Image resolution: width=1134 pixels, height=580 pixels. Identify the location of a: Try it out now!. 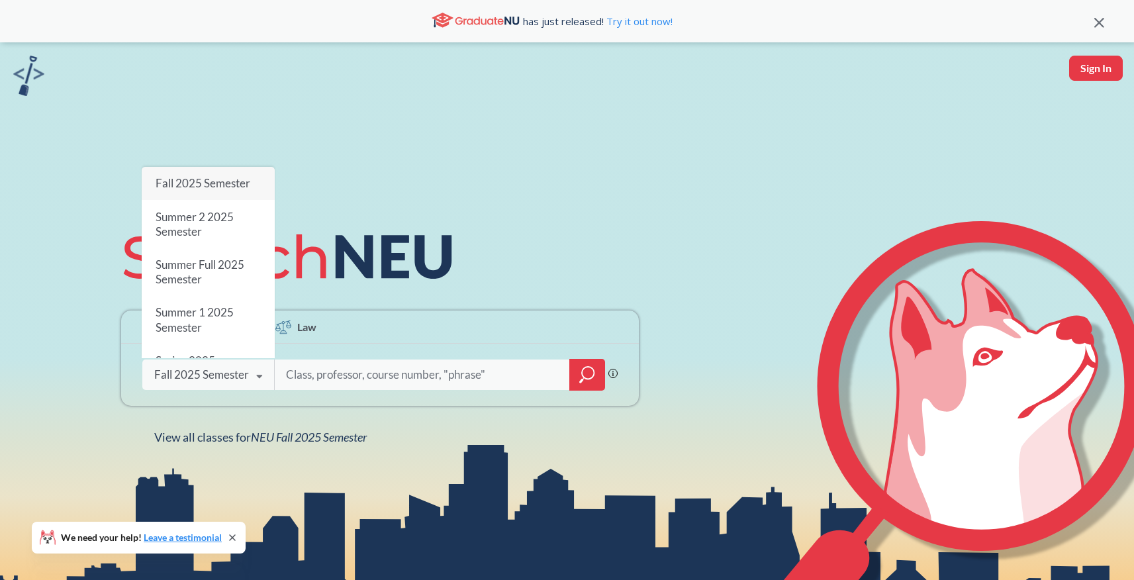
(638, 21).